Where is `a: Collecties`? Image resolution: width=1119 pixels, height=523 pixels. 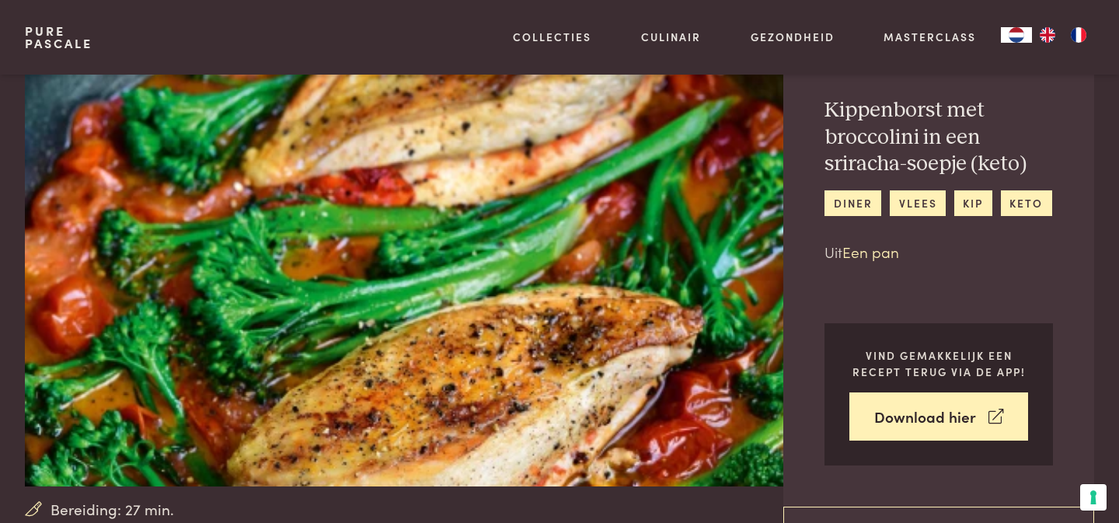 a: Collecties is located at coordinates (552, 37).